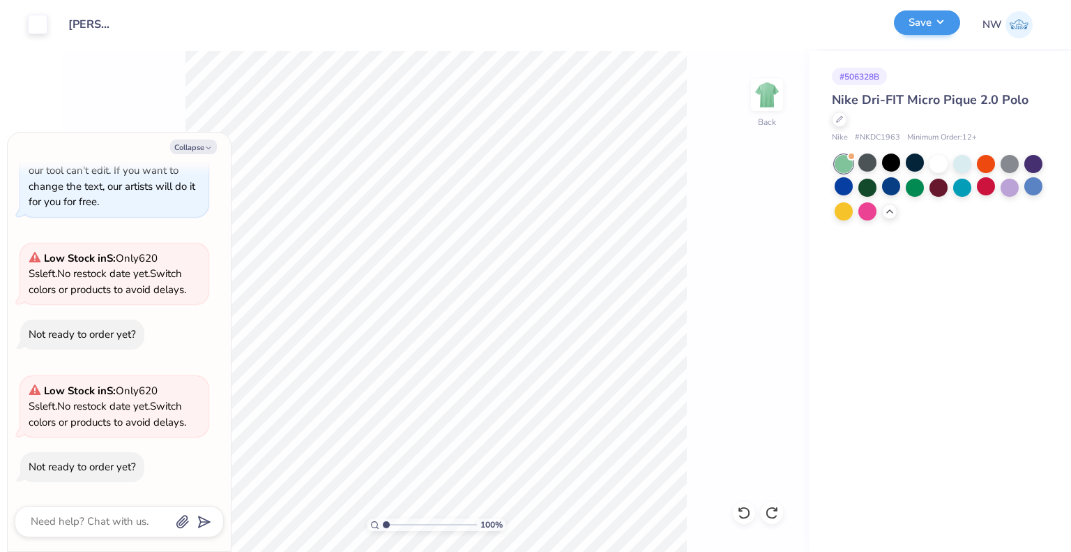 The width and height of the screenshot is (1071, 552). Describe the element at coordinates (927, 22) in the screenshot. I see `button: Save` at that location.